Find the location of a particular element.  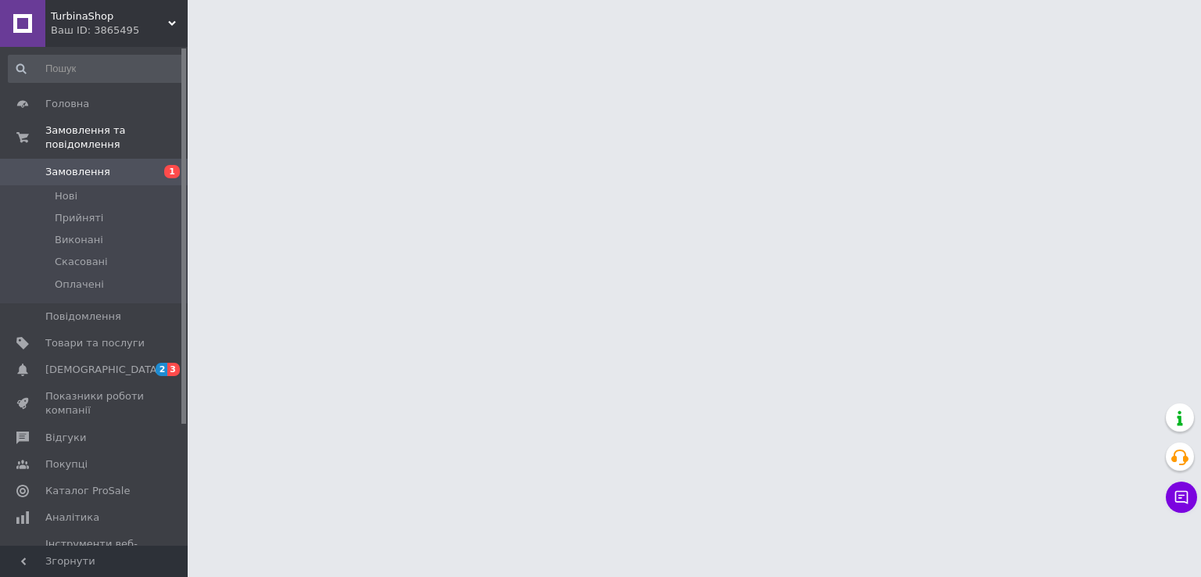

span: 3 is located at coordinates (174, 369).